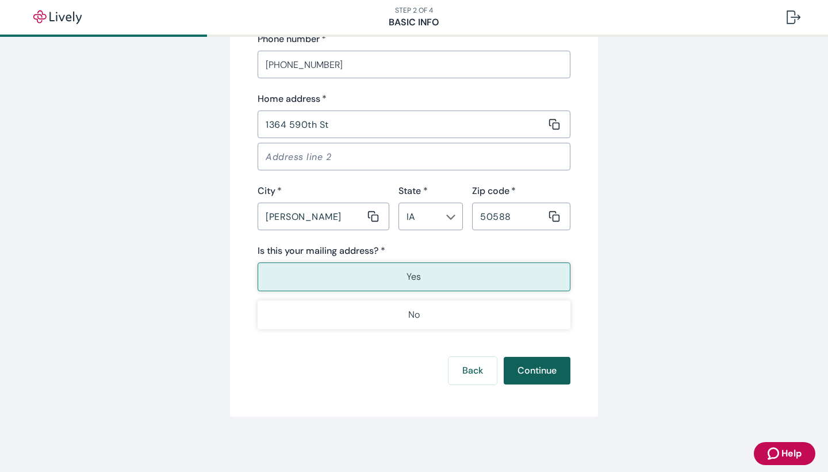 The width and height of the screenshot is (828, 472). I want to click on p: No, so click(414, 315).